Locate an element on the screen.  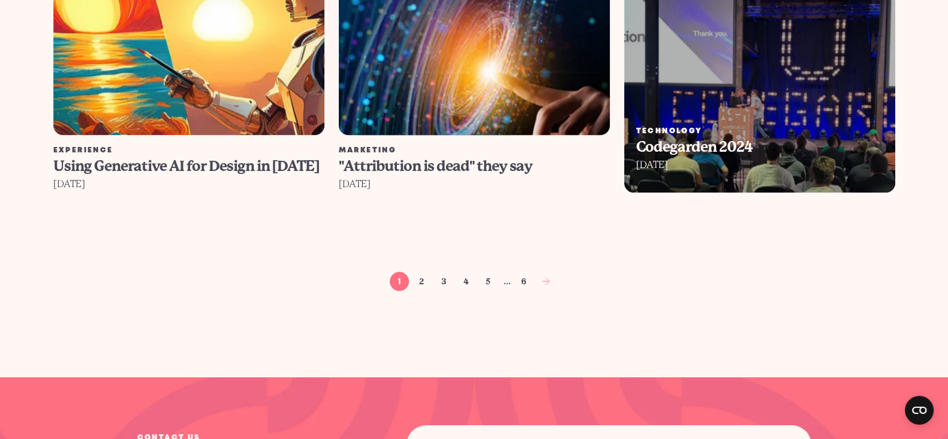
a: 2 is located at coordinates (422, 281).